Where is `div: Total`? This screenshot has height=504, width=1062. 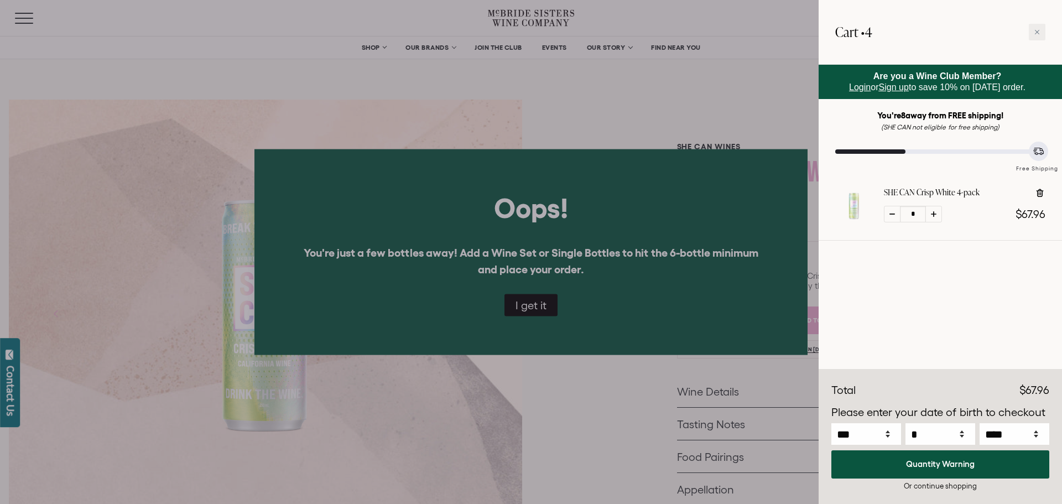 div: Total is located at coordinates (843, 390).